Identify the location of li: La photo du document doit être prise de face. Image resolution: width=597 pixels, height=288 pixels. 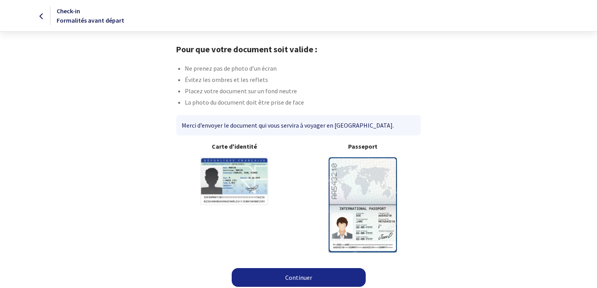
(303, 103).